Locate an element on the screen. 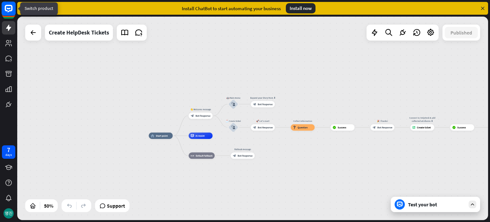  div: 50% is located at coordinates (48, 205).